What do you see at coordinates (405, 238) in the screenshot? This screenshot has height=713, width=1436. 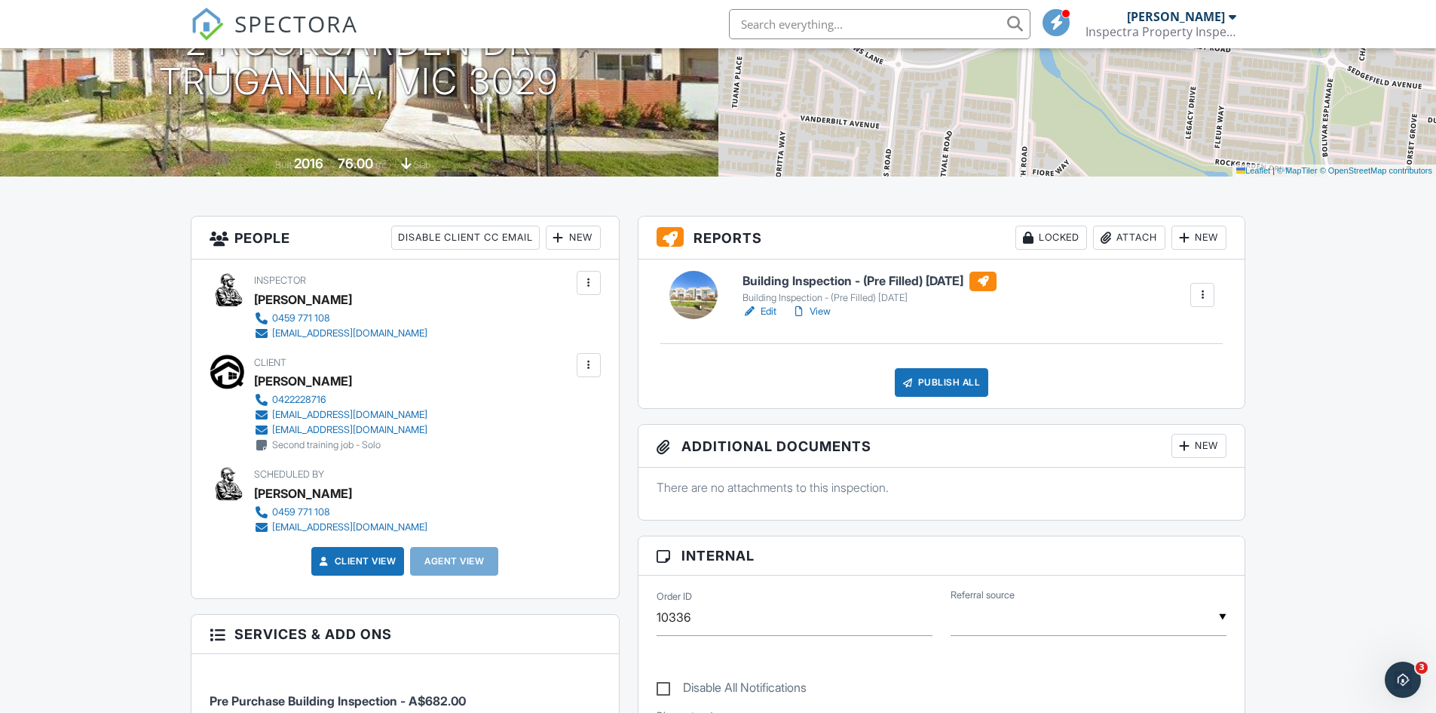 I see `h3: People` at bounding box center [405, 238].